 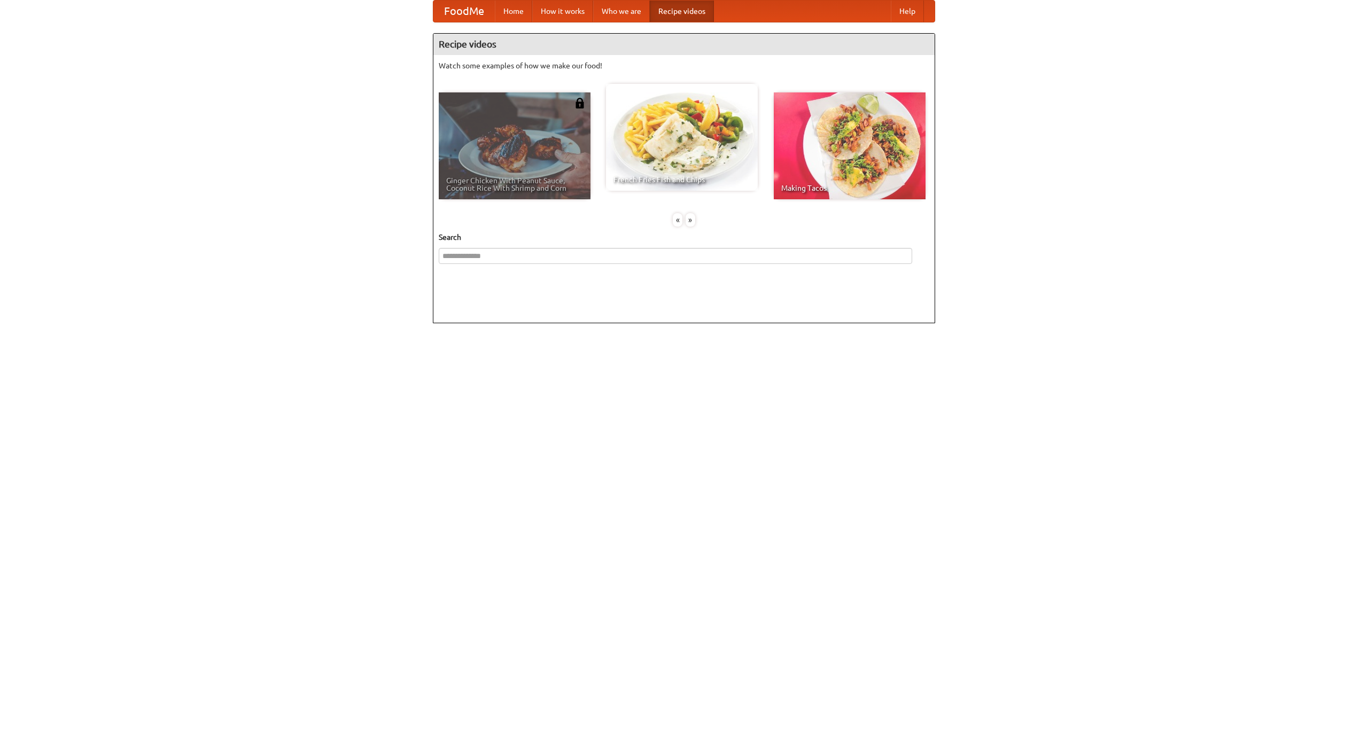 I want to click on a: FoodMe, so click(x=464, y=11).